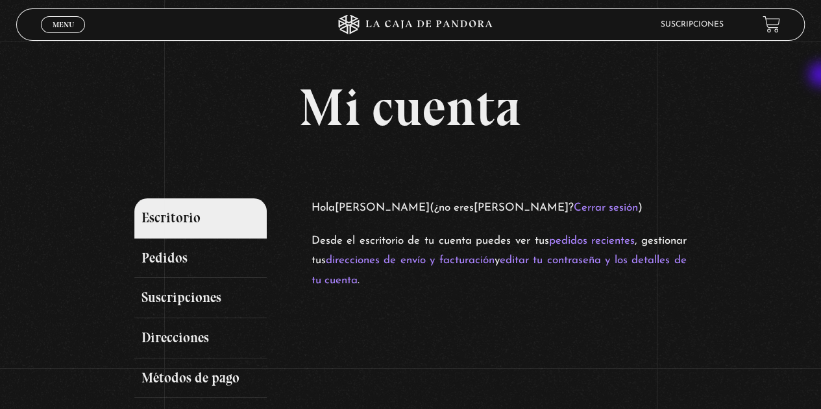 Image resolution: width=821 pixels, height=409 pixels. Describe the element at coordinates (200, 259) in the screenshot. I see `a: Pedidos` at that location.